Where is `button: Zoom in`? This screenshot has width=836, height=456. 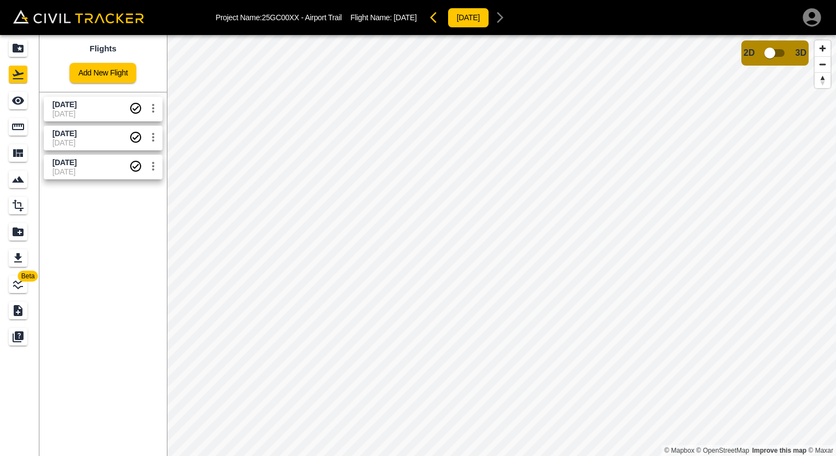
button: Zoom in is located at coordinates (822, 48).